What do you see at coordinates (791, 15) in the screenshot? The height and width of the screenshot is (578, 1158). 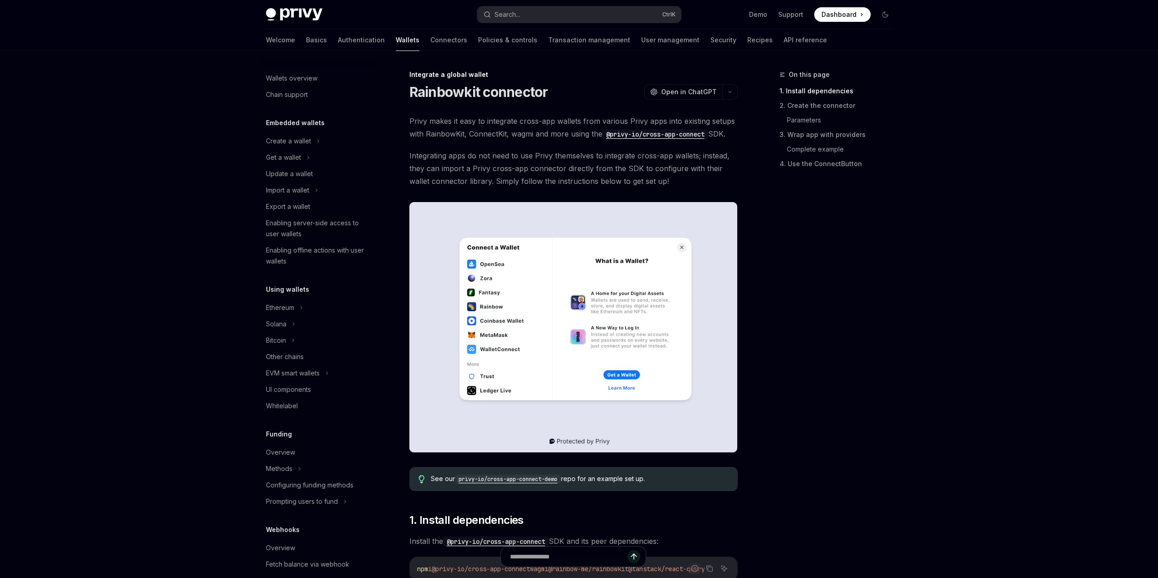 I see `a: Support` at bounding box center [791, 15].